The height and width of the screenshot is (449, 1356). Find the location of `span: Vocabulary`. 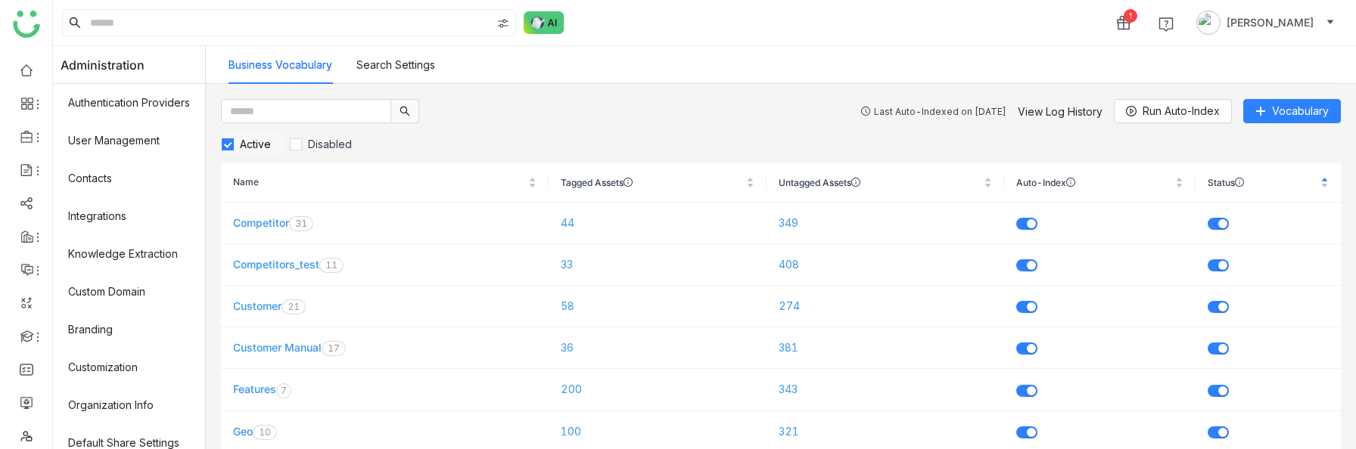

span: Vocabulary is located at coordinates (1300, 111).